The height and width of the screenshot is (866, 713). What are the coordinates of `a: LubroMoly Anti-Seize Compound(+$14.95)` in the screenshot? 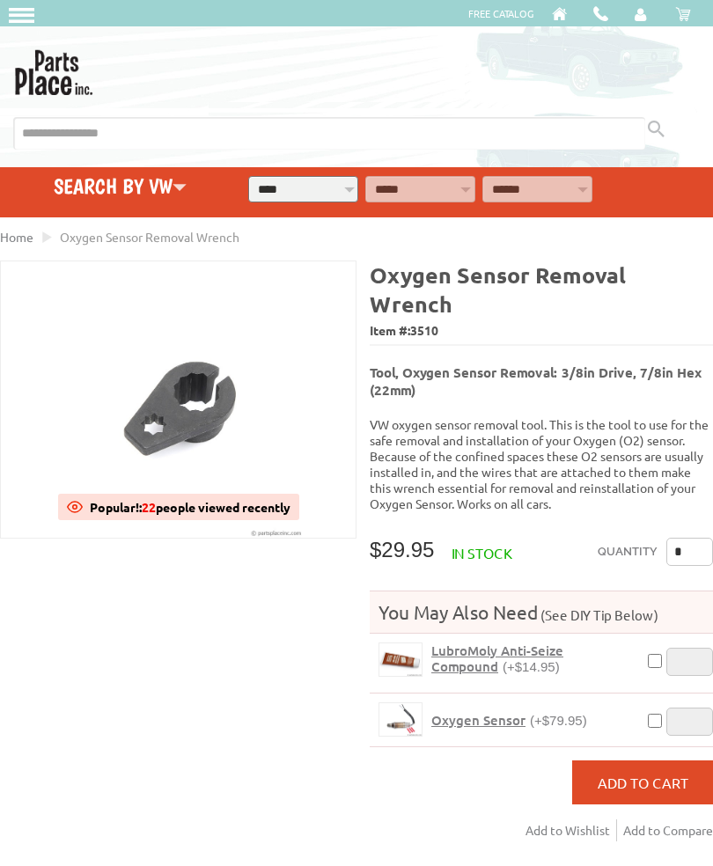 It's located at (534, 658).